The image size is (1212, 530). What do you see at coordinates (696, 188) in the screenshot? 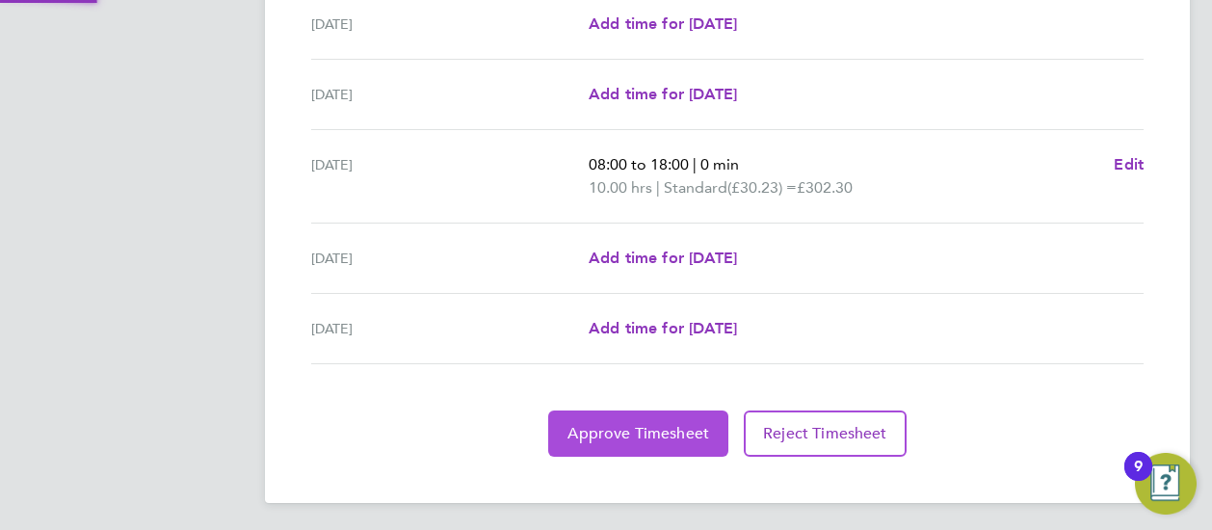
I see `span: Standard` at bounding box center [696, 188].